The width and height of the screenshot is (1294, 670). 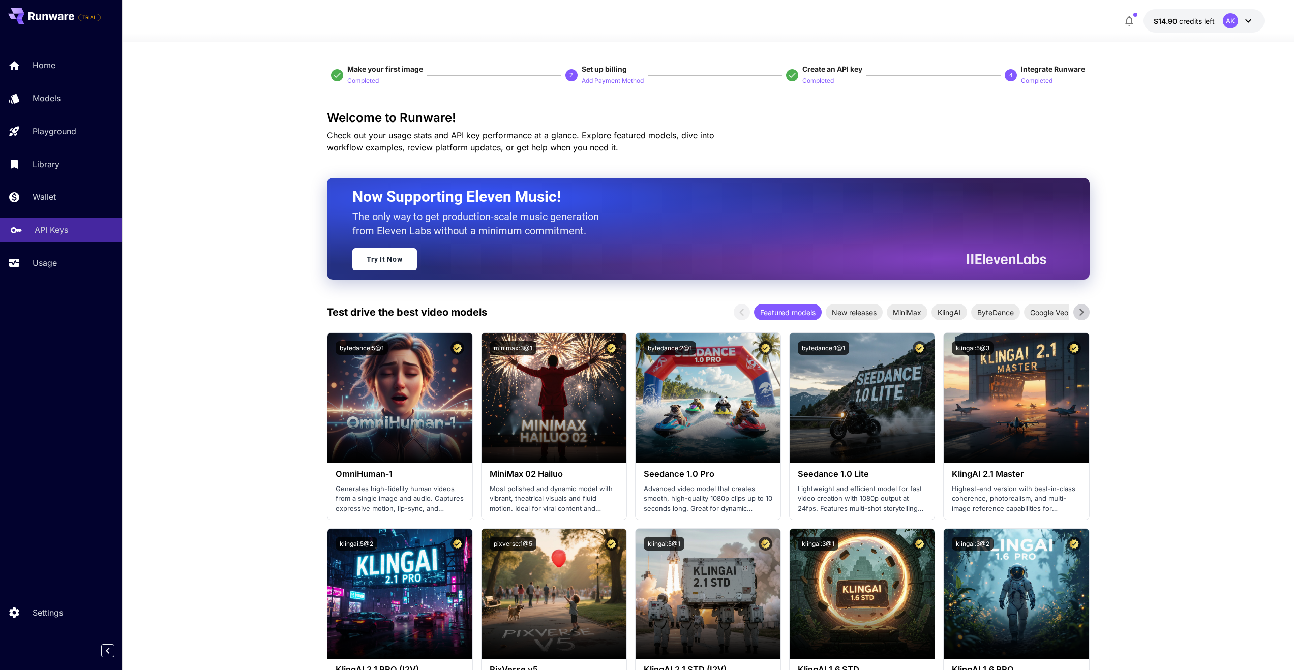 What do you see at coordinates (788, 312) in the screenshot?
I see `div: Featured models` at bounding box center [788, 312].